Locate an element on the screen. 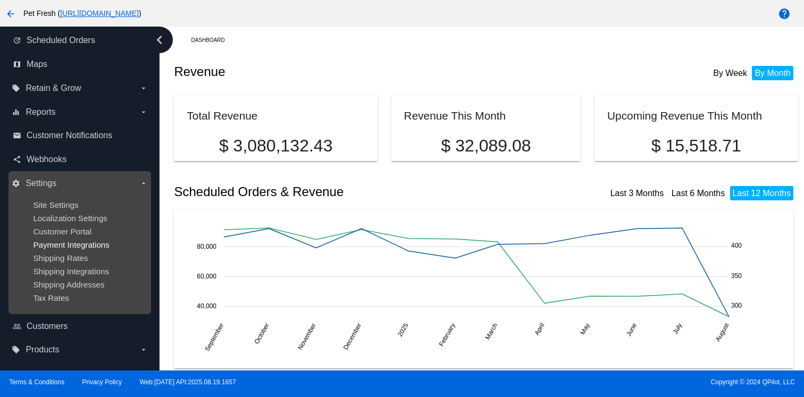 Image resolution: width=804 pixels, height=397 pixels. span: Retain & Grow is located at coordinates (53, 88).